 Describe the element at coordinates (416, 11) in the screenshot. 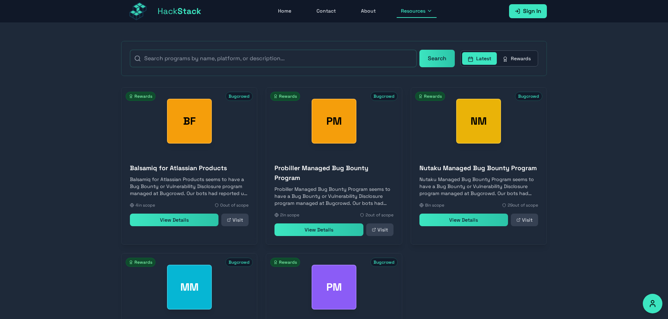

I see `button: Resources` at that location.